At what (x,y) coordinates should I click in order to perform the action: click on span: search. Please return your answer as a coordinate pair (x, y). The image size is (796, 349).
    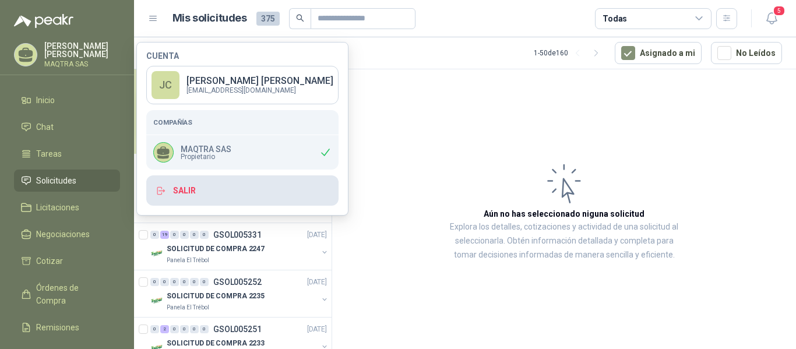
    Looking at the image, I should click on (300, 18).